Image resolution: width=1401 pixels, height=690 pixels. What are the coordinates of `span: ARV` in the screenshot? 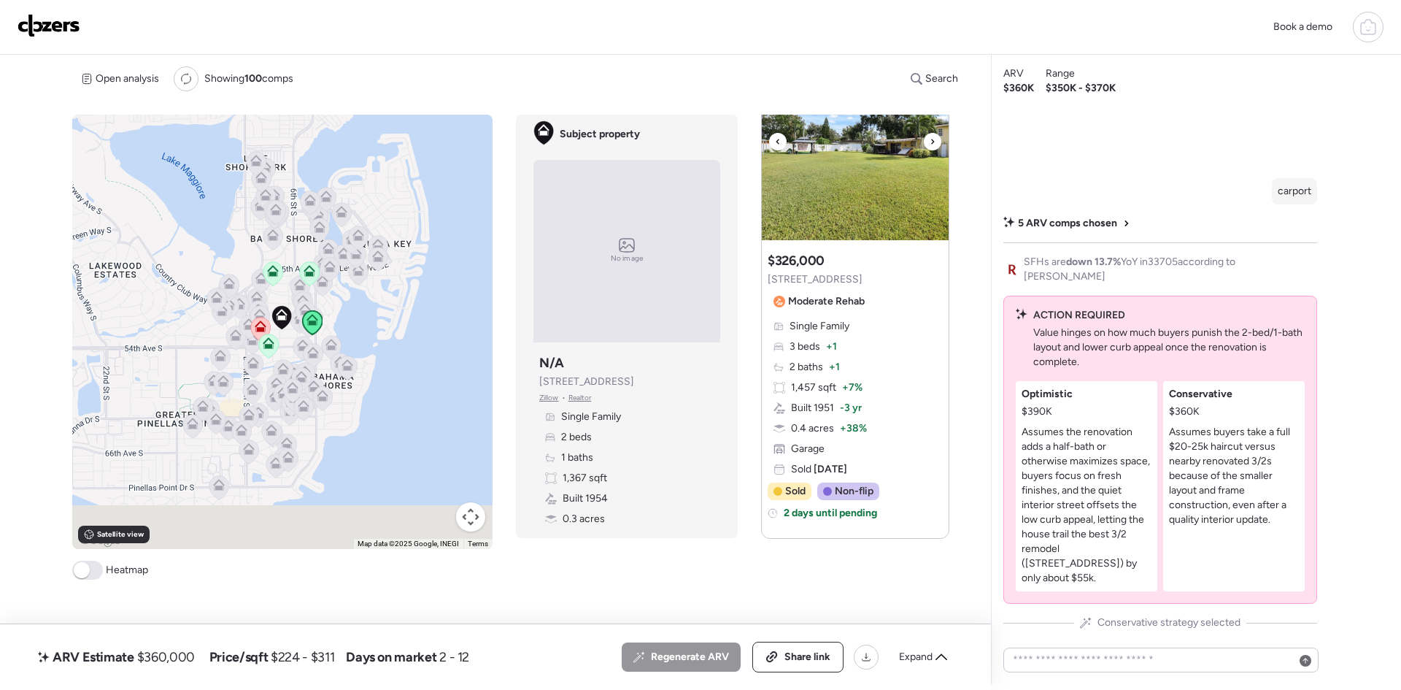 It's located at (1014, 74).